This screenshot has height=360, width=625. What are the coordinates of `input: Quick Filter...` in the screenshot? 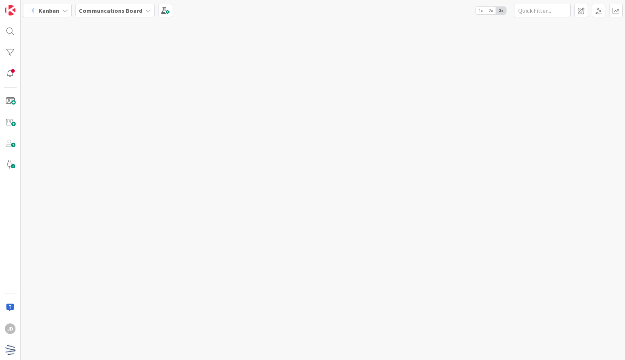 It's located at (542, 11).